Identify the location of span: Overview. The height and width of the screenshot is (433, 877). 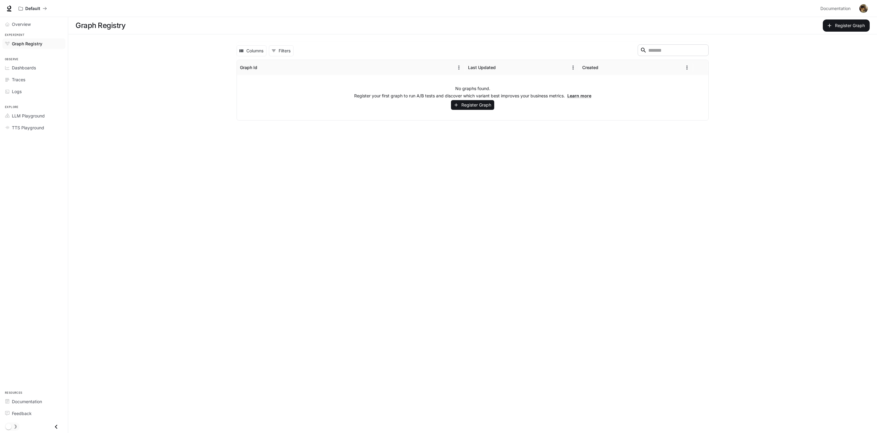
(21, 24).